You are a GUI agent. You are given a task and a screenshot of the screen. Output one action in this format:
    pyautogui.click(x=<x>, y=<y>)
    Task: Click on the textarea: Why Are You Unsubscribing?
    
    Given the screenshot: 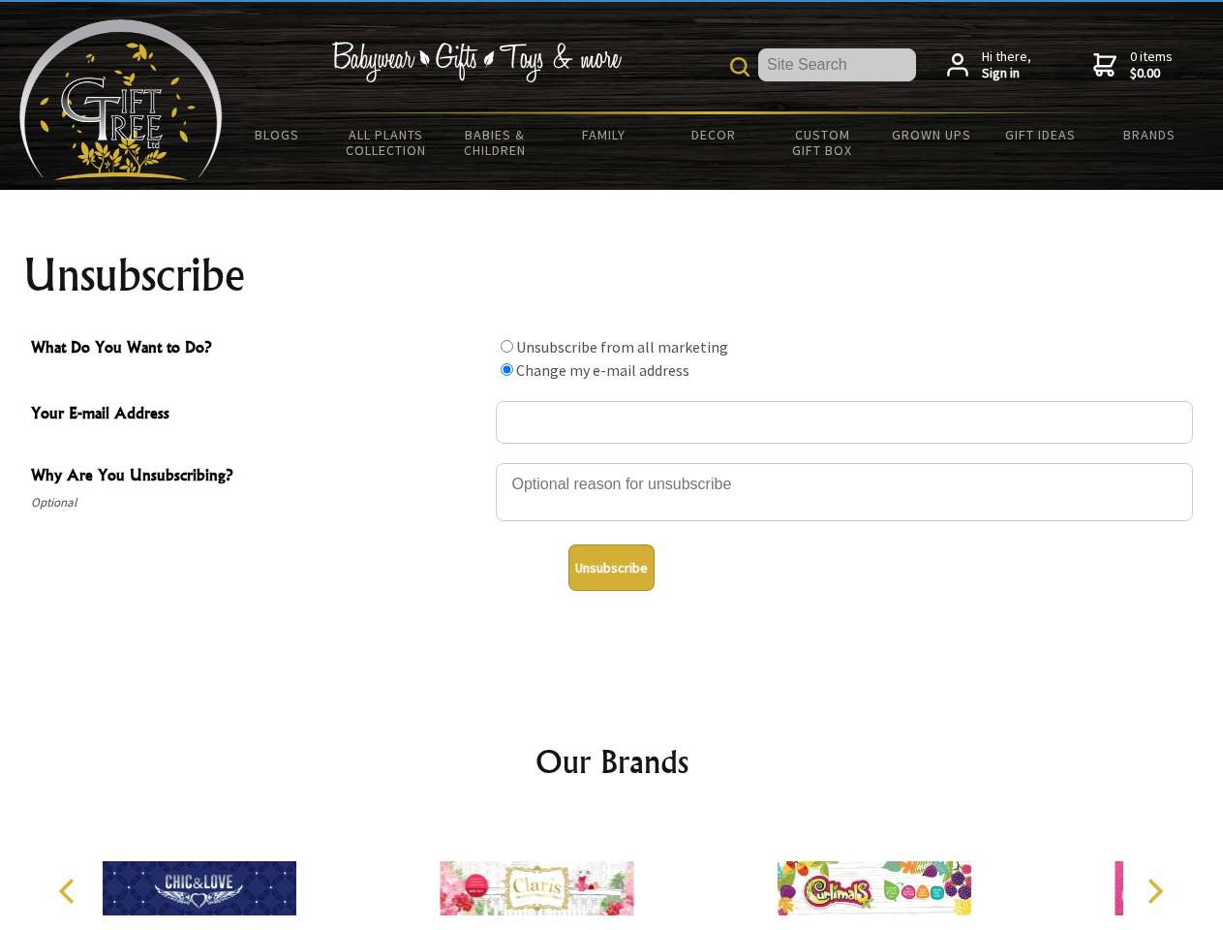 What is the action you would take?
    pyautogui.click(x=844, y=492)
    